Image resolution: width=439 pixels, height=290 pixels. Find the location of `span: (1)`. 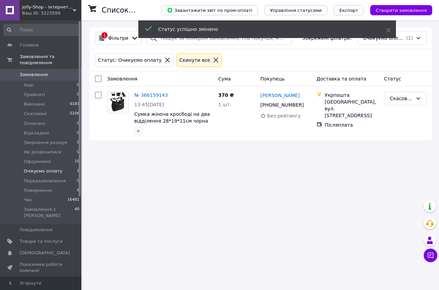

span: (1) is located at coordinates (410, 38).